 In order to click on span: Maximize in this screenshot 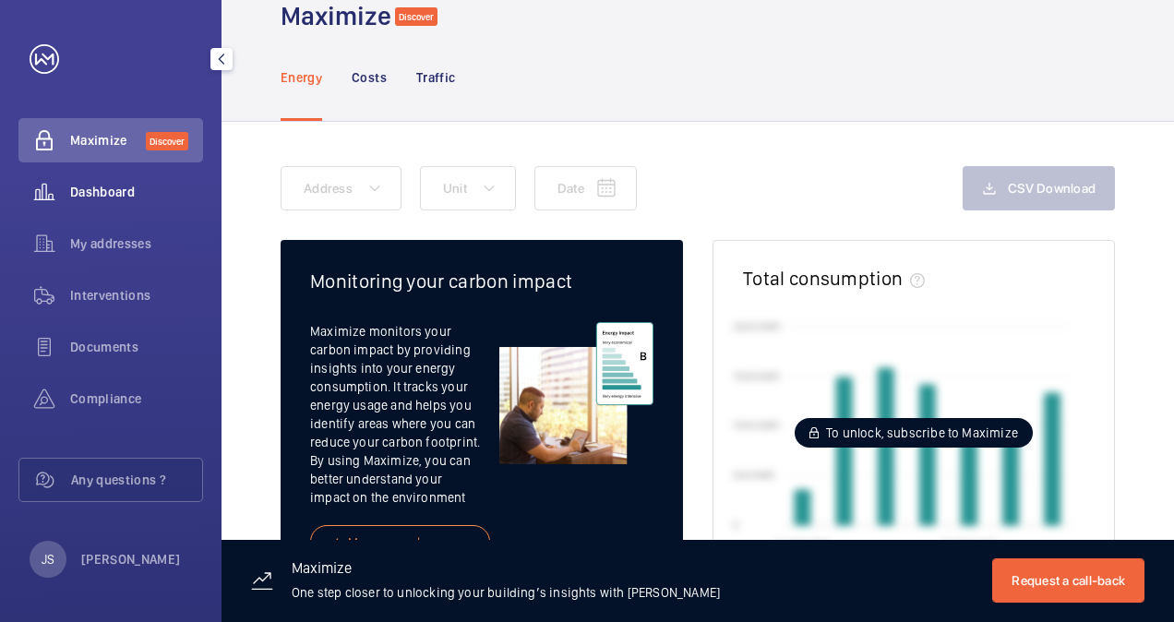, I will do `click(108, 140)`.